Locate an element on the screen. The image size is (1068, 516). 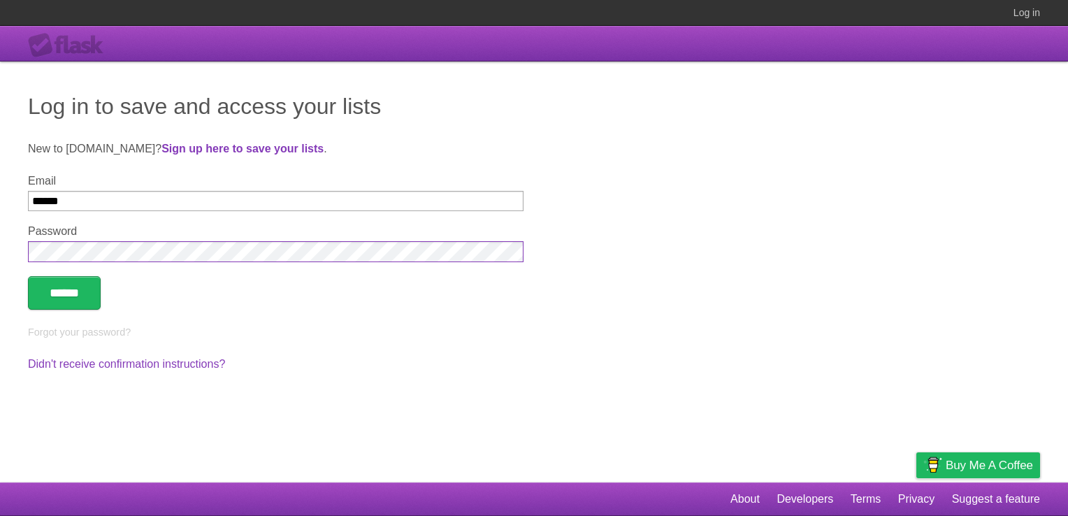
a: Privacy is located at coordinates (917, 499).